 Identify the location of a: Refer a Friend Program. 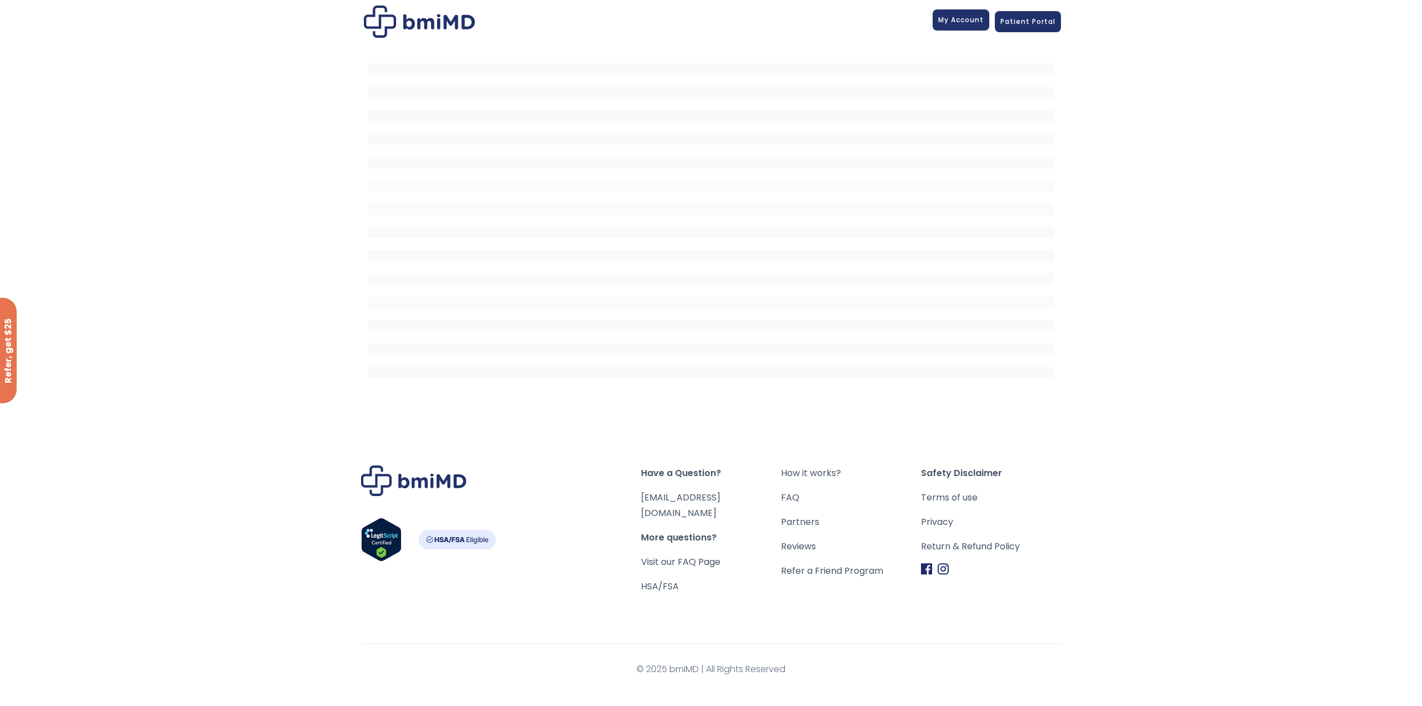
(851, 571).